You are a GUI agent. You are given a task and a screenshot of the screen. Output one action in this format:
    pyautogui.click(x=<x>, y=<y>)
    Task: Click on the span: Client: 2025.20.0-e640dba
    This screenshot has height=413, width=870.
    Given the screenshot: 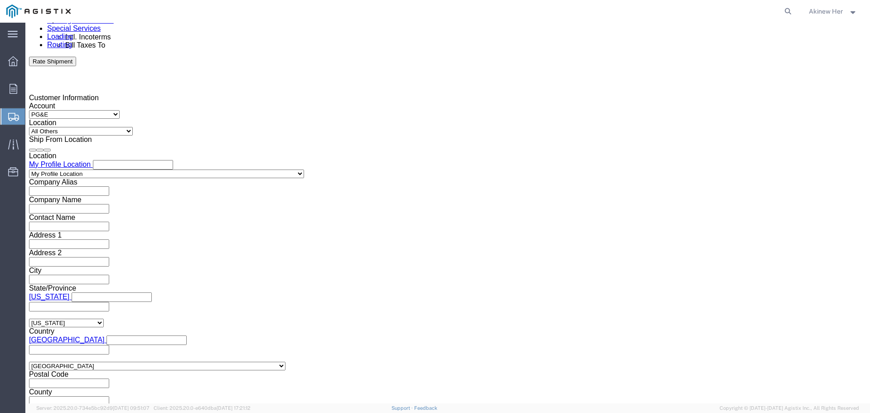 What is the action you would take?
    pyautogui.click(x=202, y=408)
    